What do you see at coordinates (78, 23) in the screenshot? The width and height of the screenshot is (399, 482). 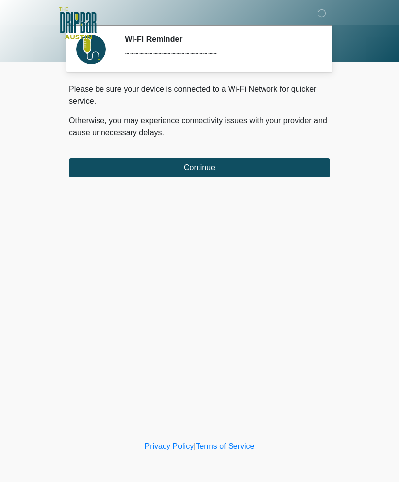 I see `img: The DRIPBaR - Austin The Domain Logo` at bounding box center [78, 23].